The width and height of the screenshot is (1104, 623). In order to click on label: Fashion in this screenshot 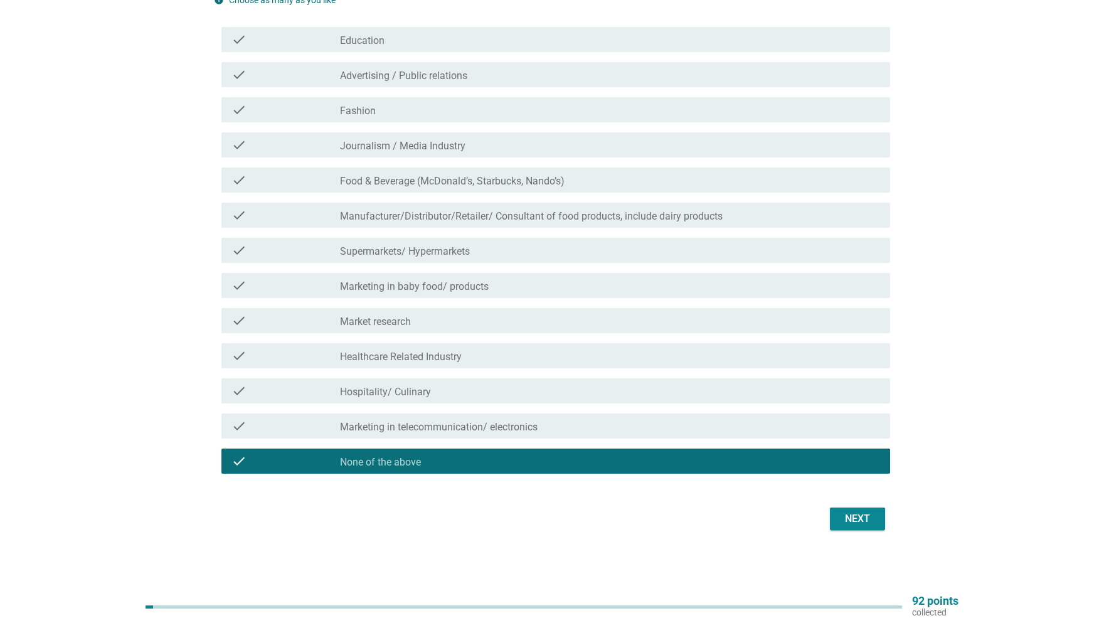, I will do `click(357, 111)`.